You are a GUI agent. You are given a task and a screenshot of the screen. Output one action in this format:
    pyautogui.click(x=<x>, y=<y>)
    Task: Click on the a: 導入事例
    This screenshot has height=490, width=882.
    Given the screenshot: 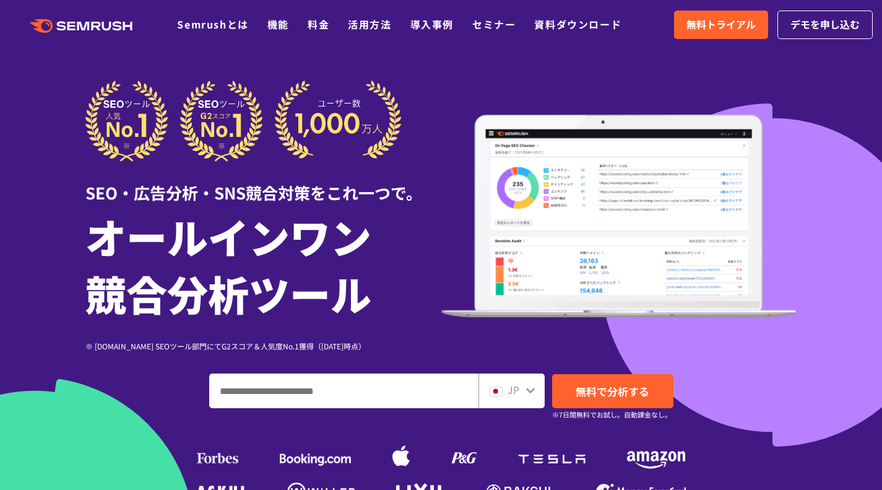 What is the action you would take?
    pyautogui.click(x=432, y=24)
    